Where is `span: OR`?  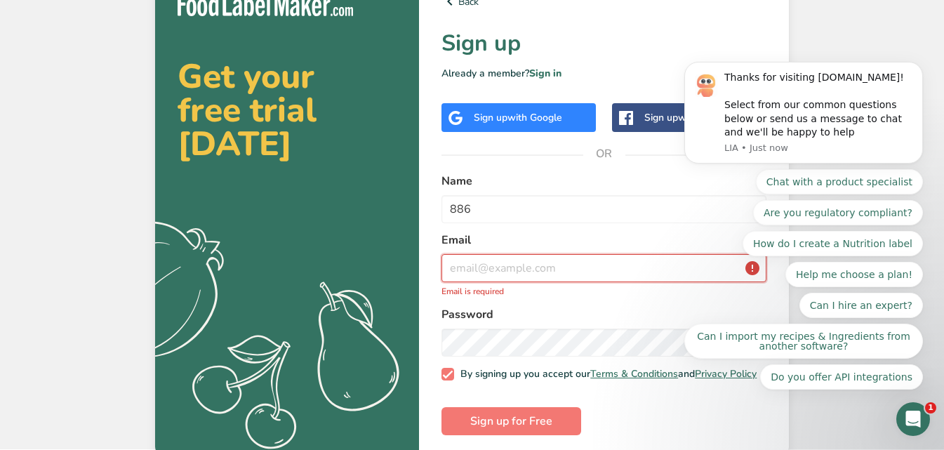
span: OR is located at coordinates (604, 154).